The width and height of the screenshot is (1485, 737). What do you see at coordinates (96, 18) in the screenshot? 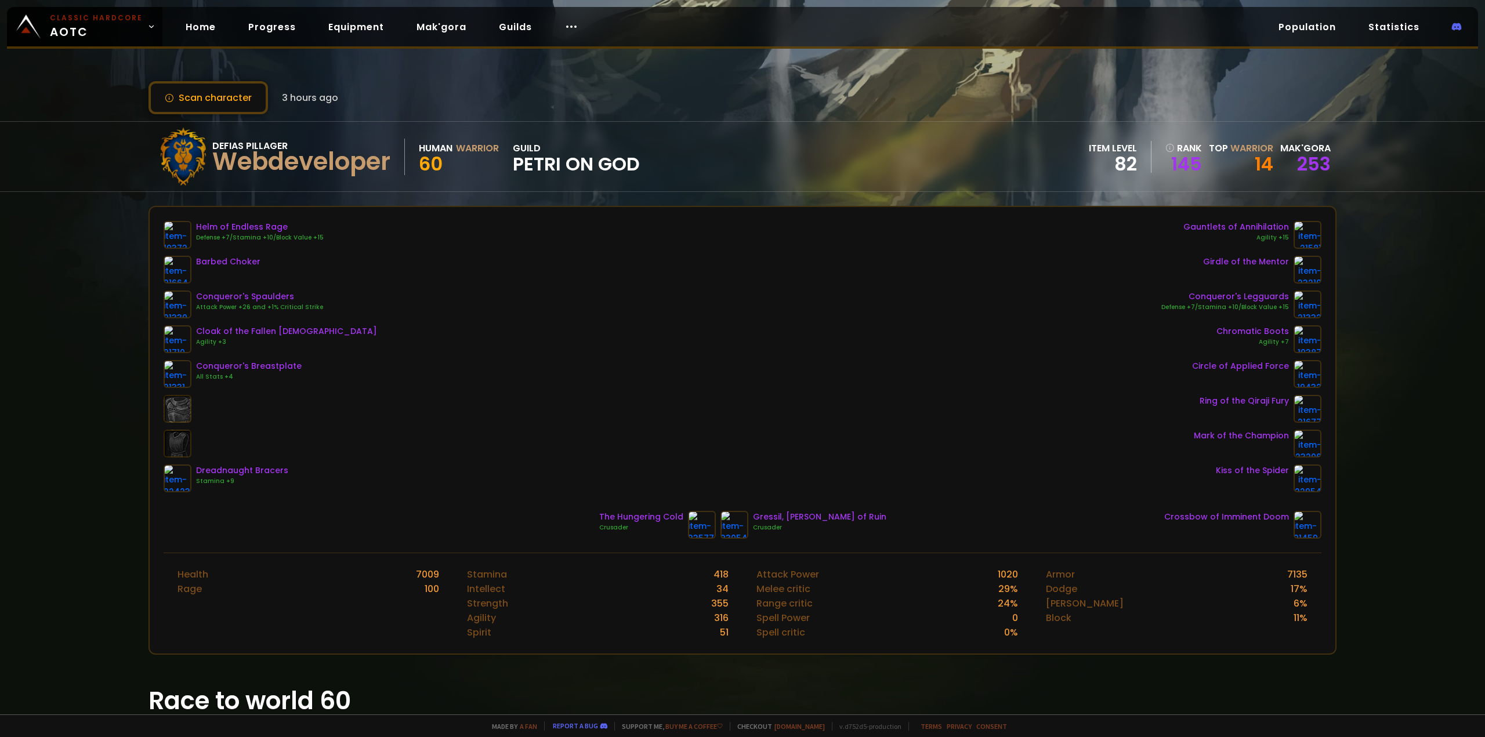
I see `small: Classic Hardcore` at bounding box center [96, 18].